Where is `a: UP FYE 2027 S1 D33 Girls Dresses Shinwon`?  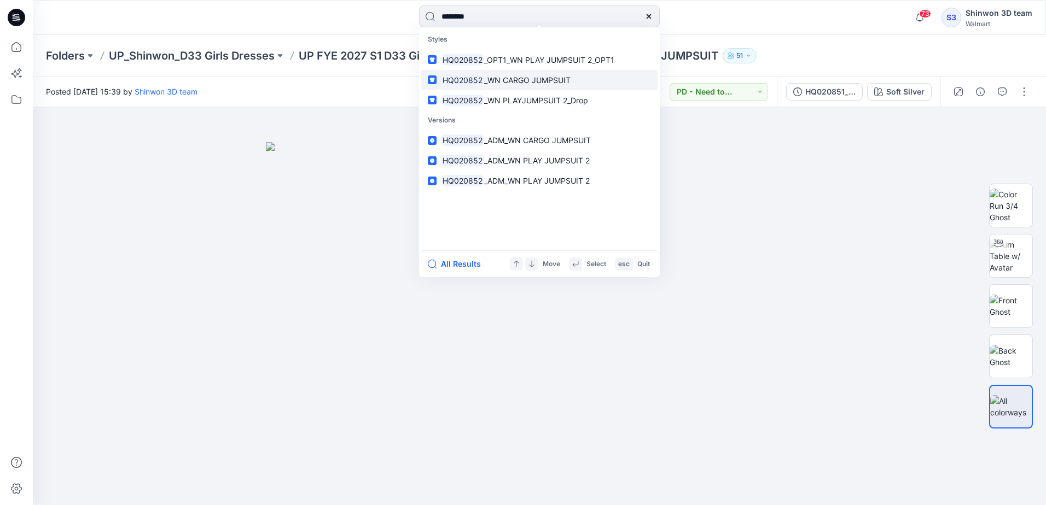
a: UP FYE 2027 S1 D33 Girls Dresses Shinwon is located at coordinates (411, 56).